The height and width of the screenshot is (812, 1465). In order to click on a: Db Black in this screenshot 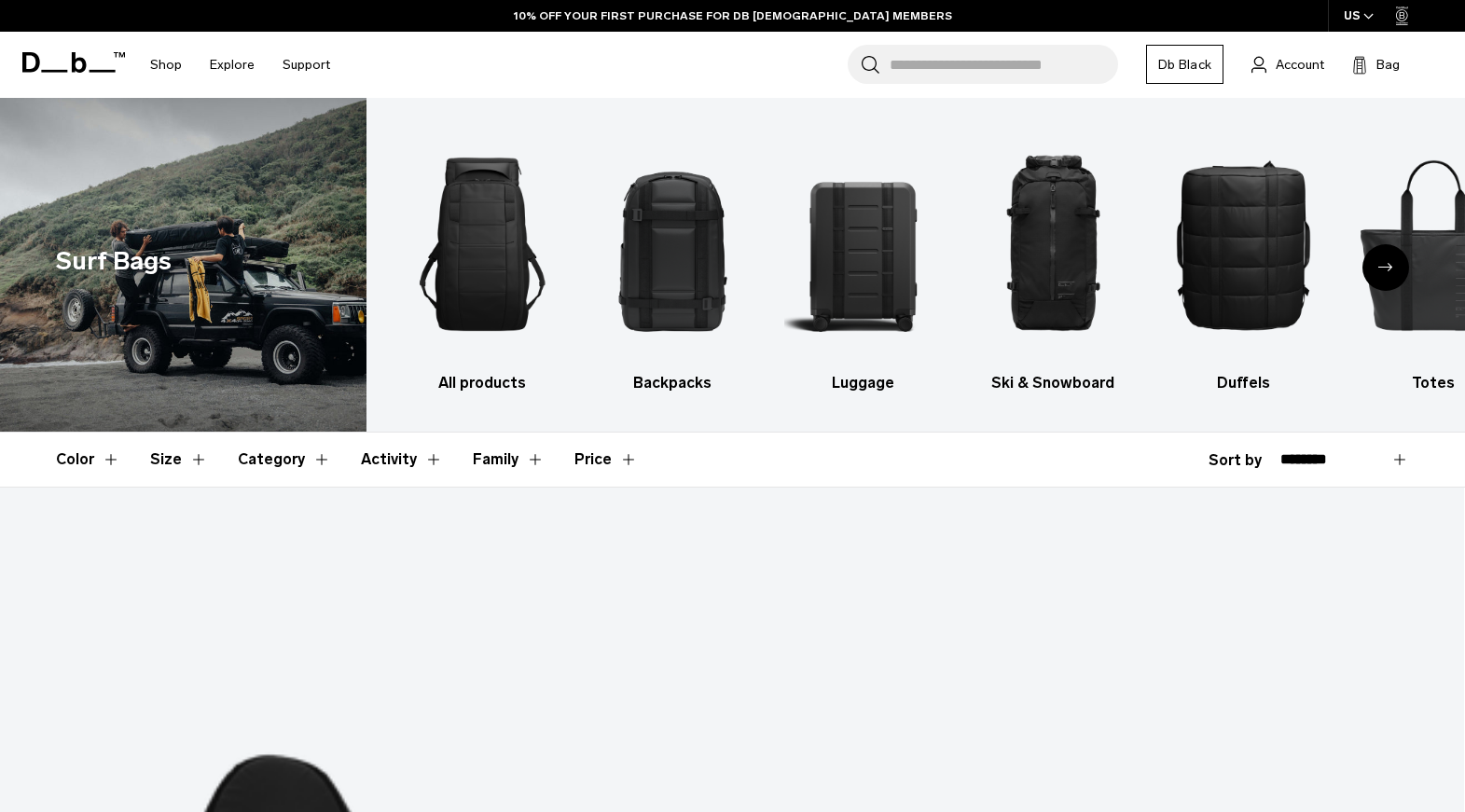, I will do `click(1184, 65)`.